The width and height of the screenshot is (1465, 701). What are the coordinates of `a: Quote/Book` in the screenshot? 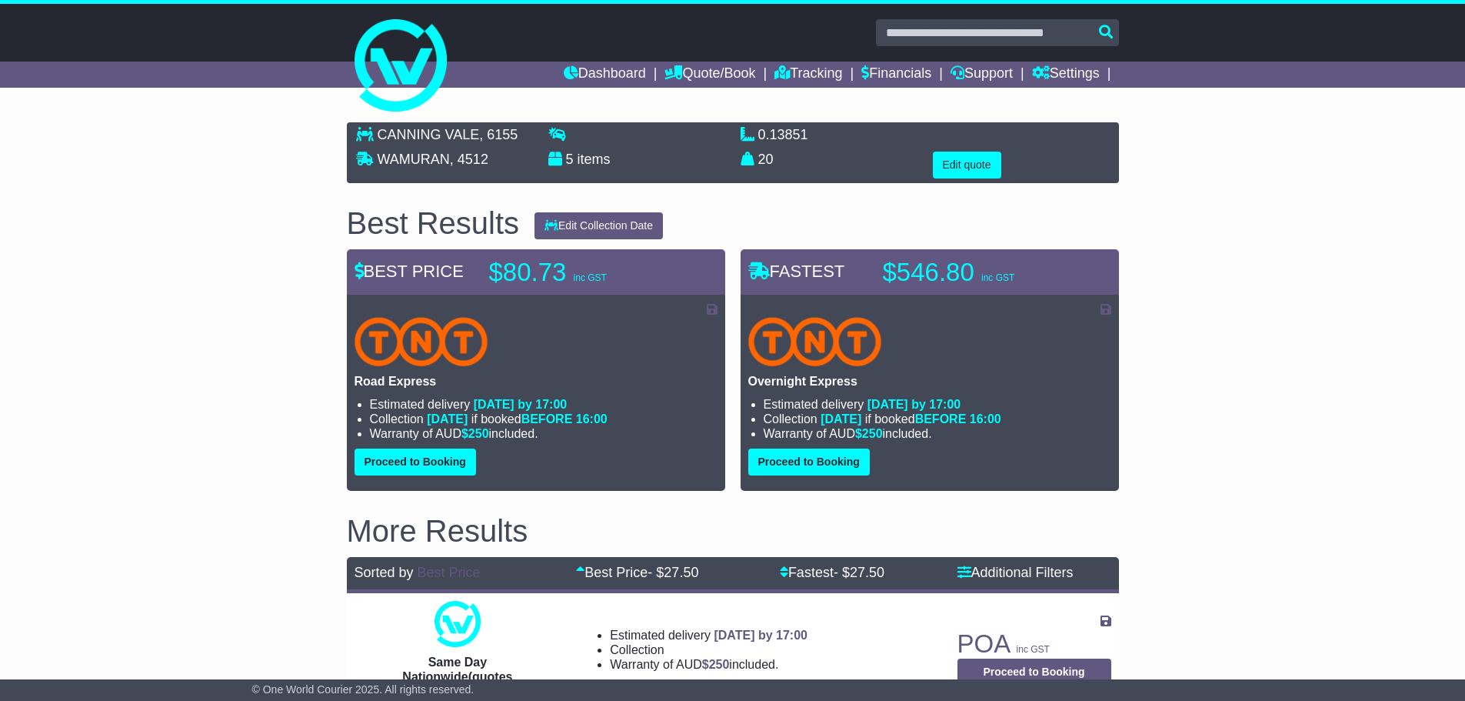 It's located at (710, 75).